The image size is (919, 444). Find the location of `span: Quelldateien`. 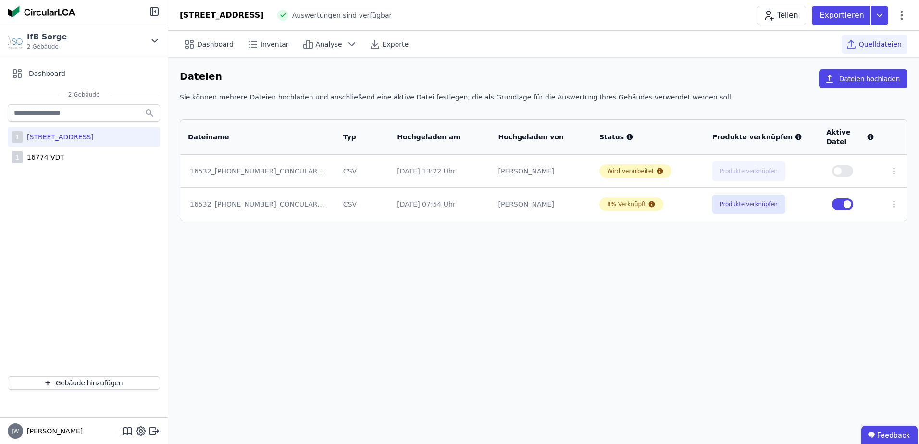

span: Quelldateien is located at coordinates (880, 44).